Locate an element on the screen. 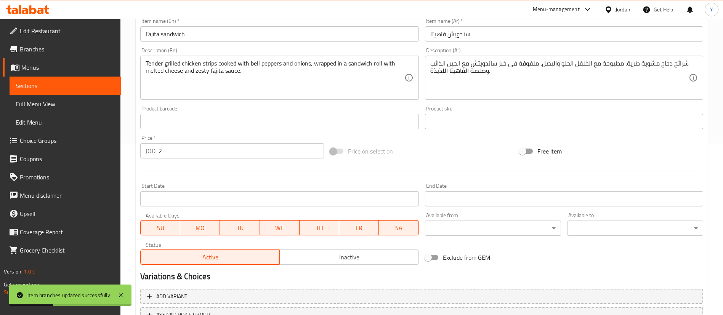  span: SU is located at coordinates (160, 228).